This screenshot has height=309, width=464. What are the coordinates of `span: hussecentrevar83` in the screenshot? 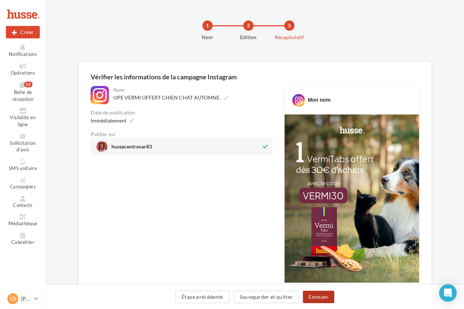 It's located at (132, 148).